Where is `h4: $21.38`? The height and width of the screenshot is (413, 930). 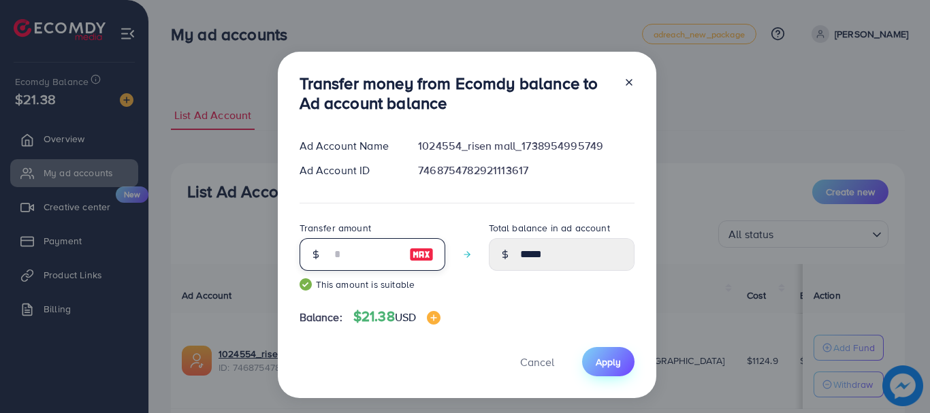
h4: $21.38 is located at coordinates (397, 316).